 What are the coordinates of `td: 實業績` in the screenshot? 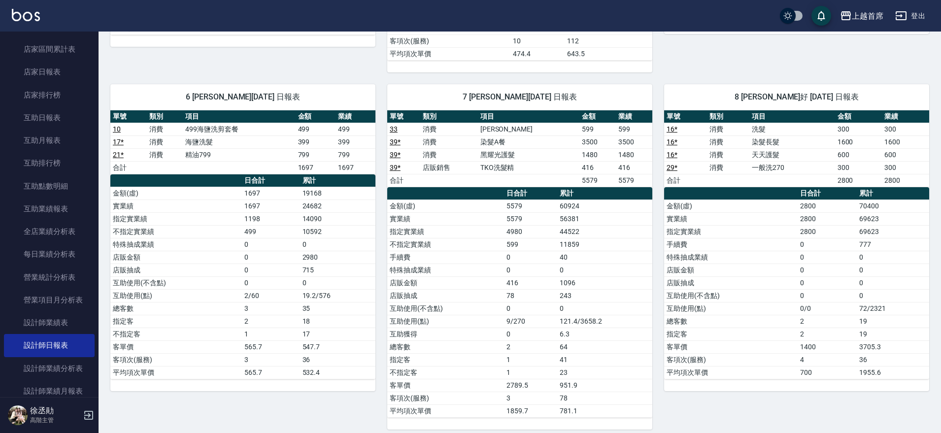 It's located at (445, 219).